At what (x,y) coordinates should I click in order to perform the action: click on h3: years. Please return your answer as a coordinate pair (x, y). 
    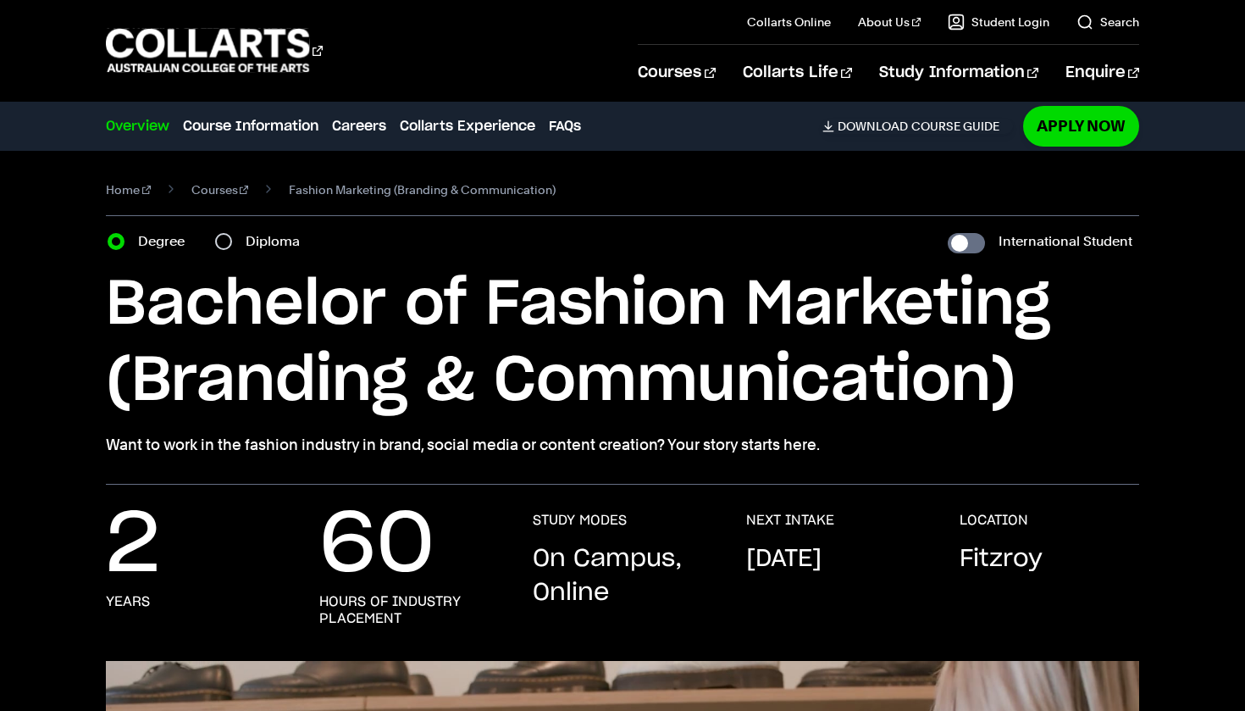
    Looking at the image, I should click on (128, 601).